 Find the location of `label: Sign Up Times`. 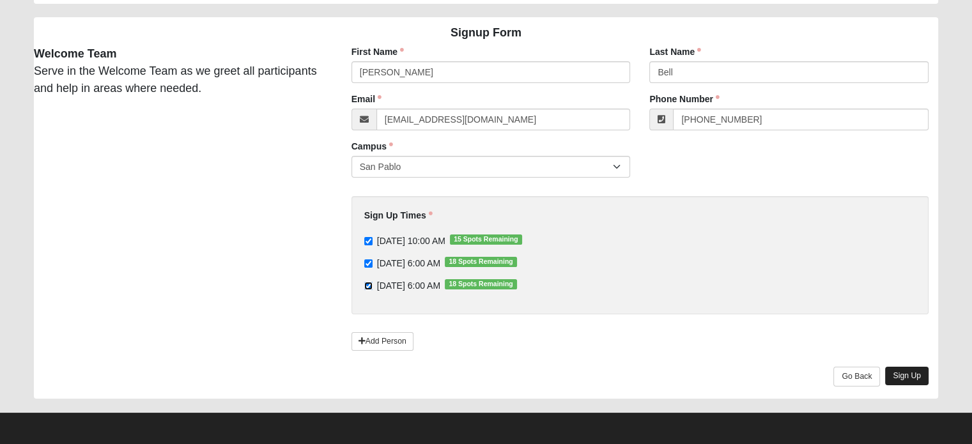

label: Sign Up Times is located at coordinates (398, 215).